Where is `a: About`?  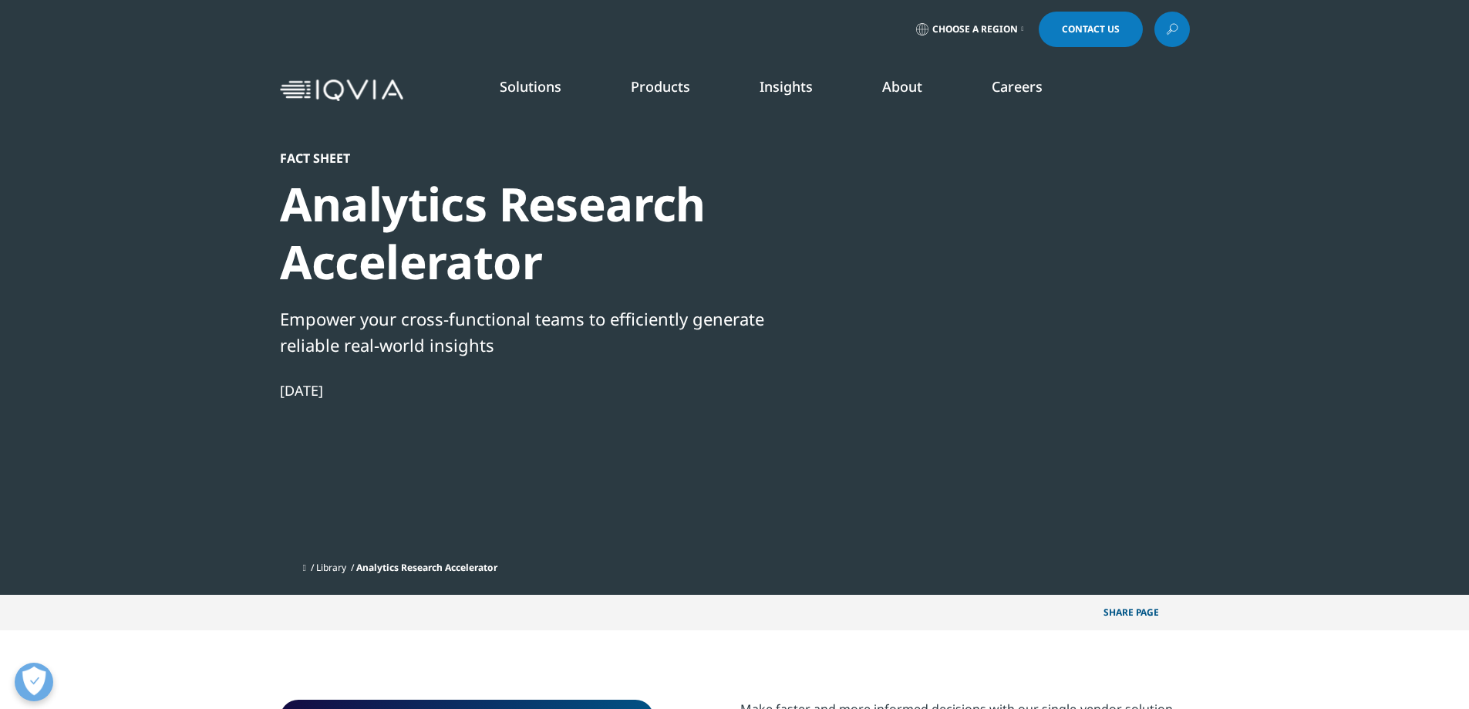 a: About is located at coordinates (902, 86).